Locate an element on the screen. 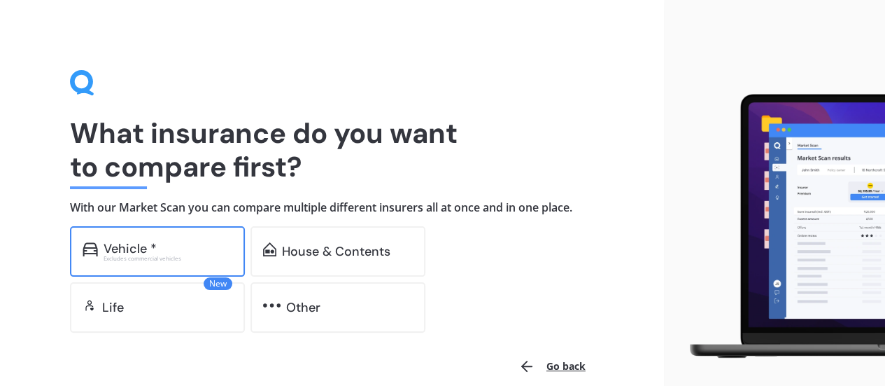 The image size is (885, 386). div: Other is located at coordinates (303, 307).